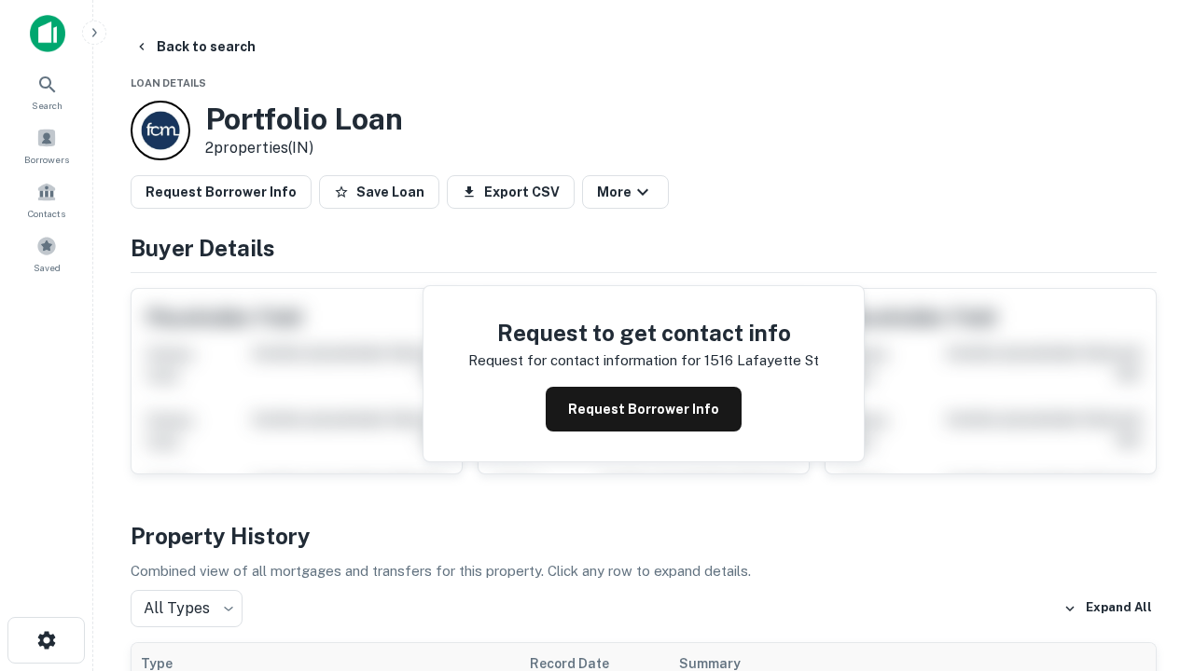 Image resolution: width=1194 pixels, height=671 pixels. What do you see at coordinates (1107, 609) in the screenshot?
I see `button: Expand All` at bounding box center [1107, 609].